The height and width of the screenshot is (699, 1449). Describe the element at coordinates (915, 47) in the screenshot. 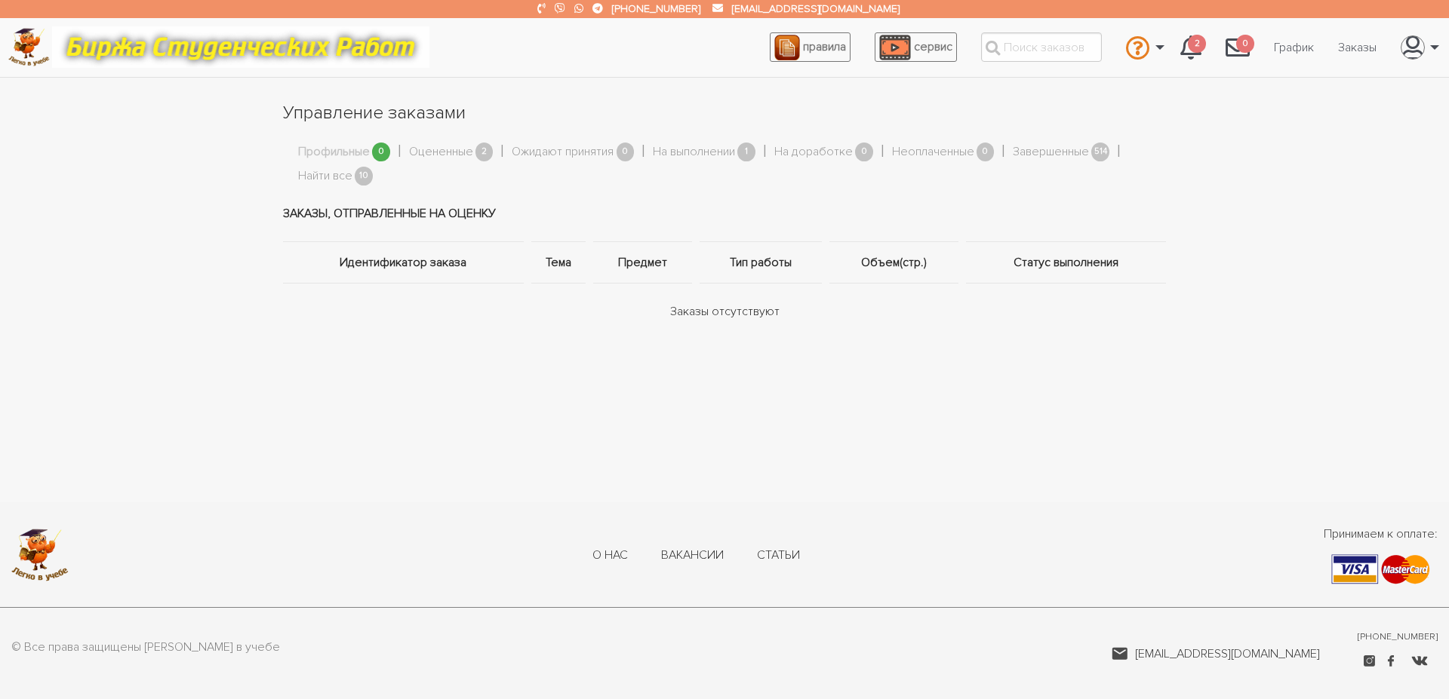

I see `a: сервис` at that location.